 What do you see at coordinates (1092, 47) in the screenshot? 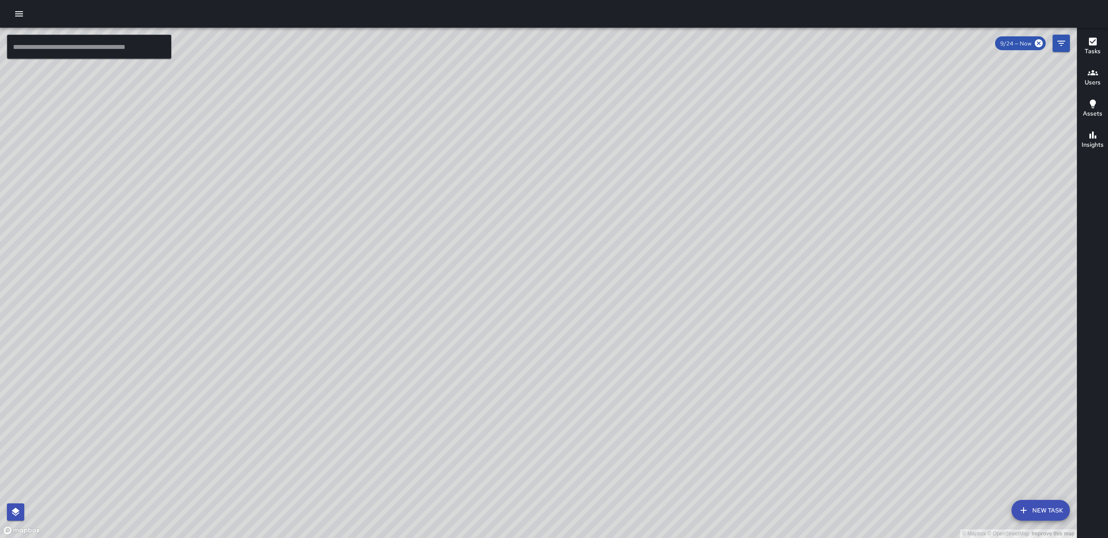
I see `button: Tasks` at bounding box center [1092, 47].